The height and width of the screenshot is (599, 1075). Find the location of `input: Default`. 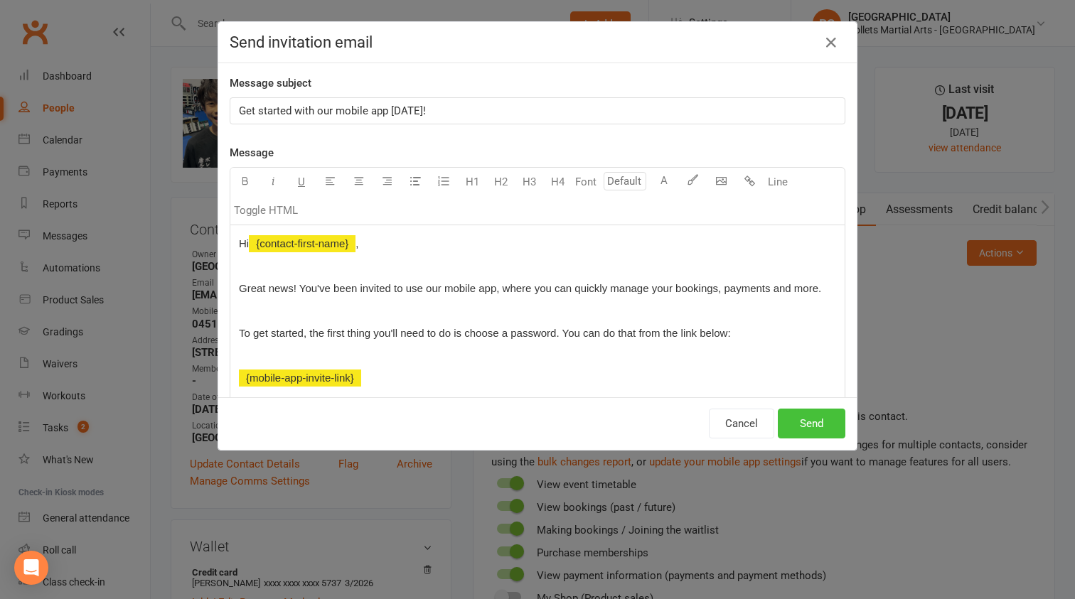

input: Default is located at coordinates (625, 181).